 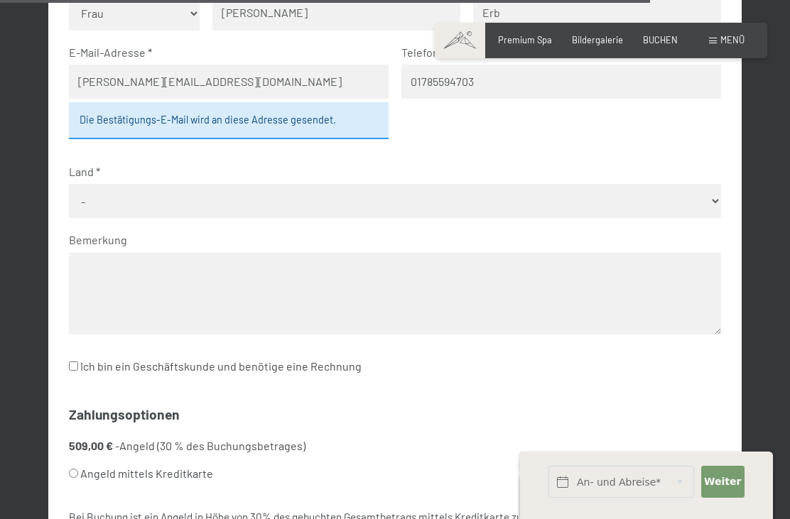 What do you see at coordinates (223, 53) in the screenshot?
I see `label: E-Mail-Adresse` at bounding box center [223, 53].